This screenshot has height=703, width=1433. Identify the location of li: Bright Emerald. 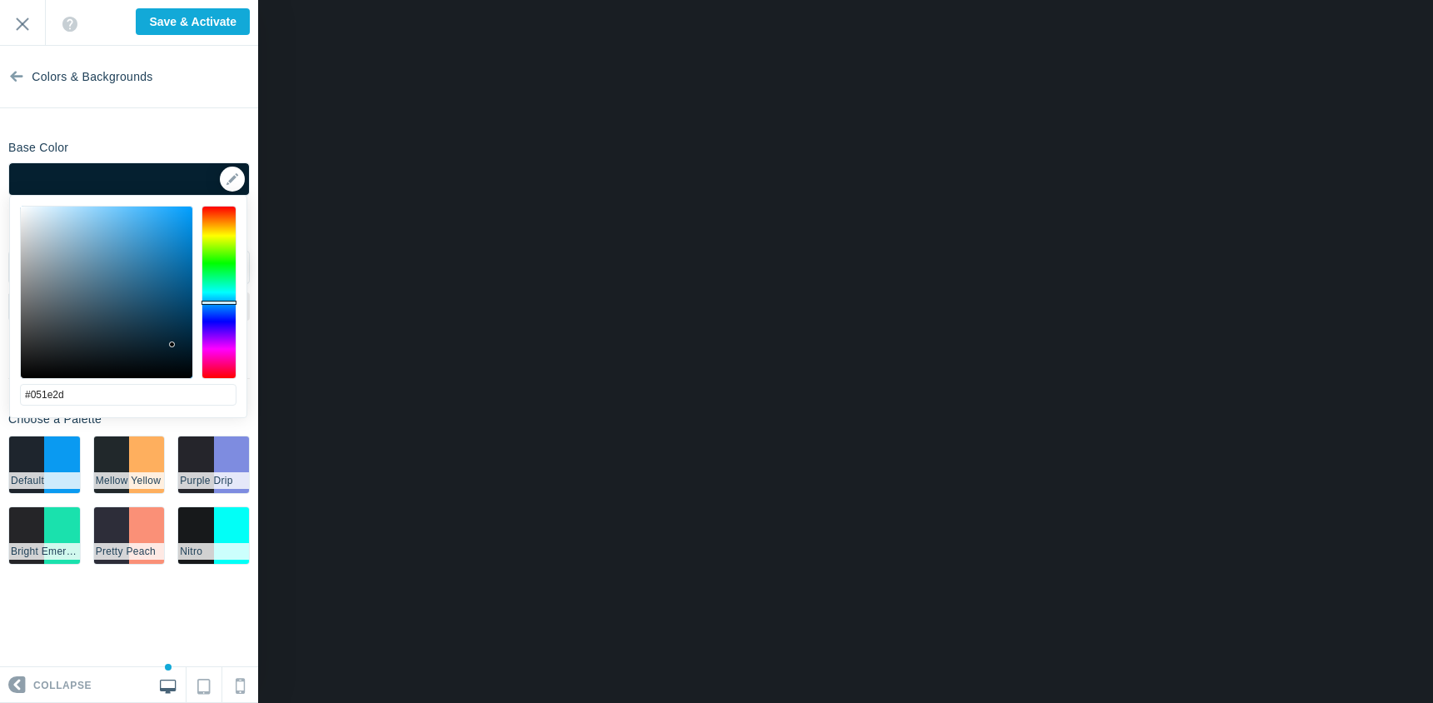
(44, 551).